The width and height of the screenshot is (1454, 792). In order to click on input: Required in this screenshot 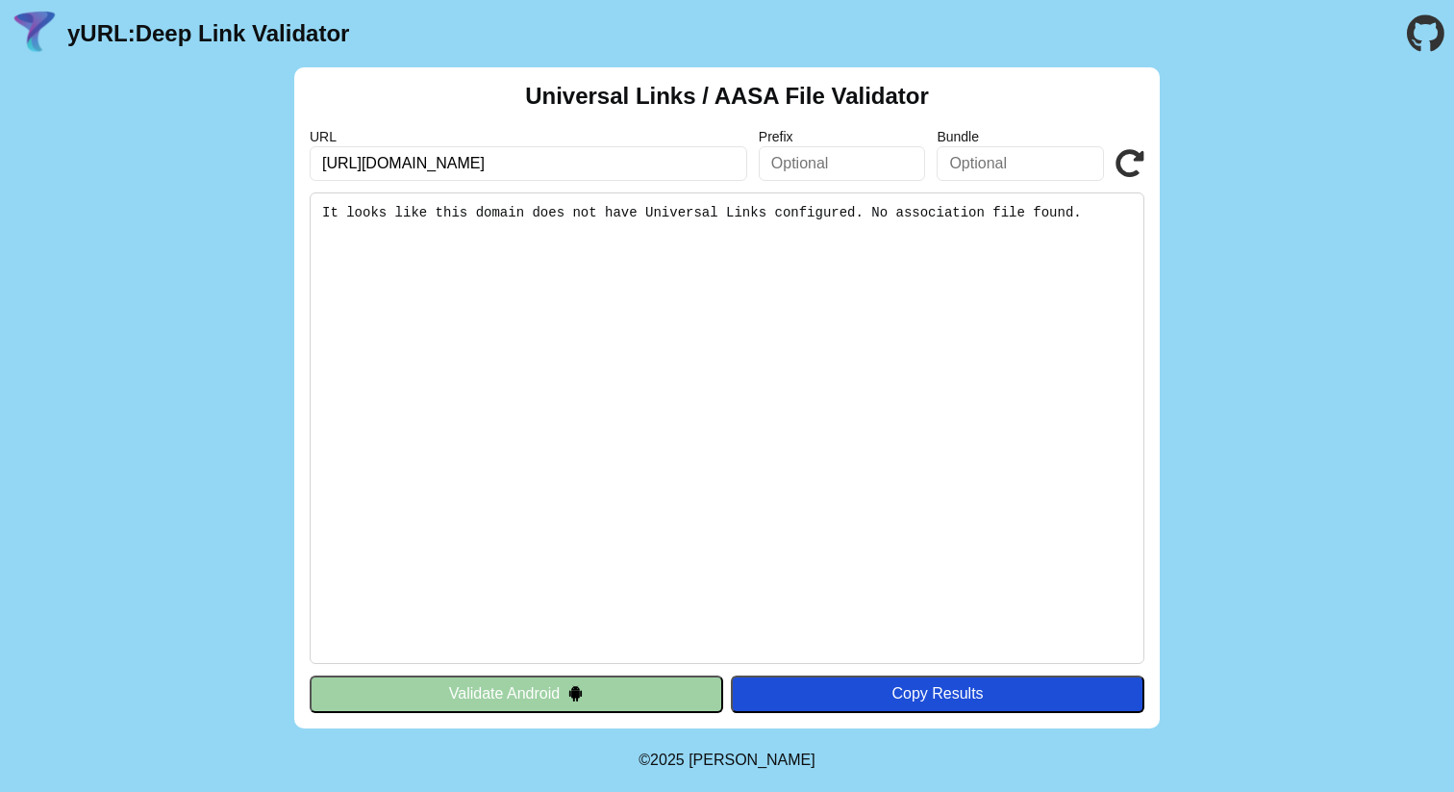, I will do `click(528, 164)`.